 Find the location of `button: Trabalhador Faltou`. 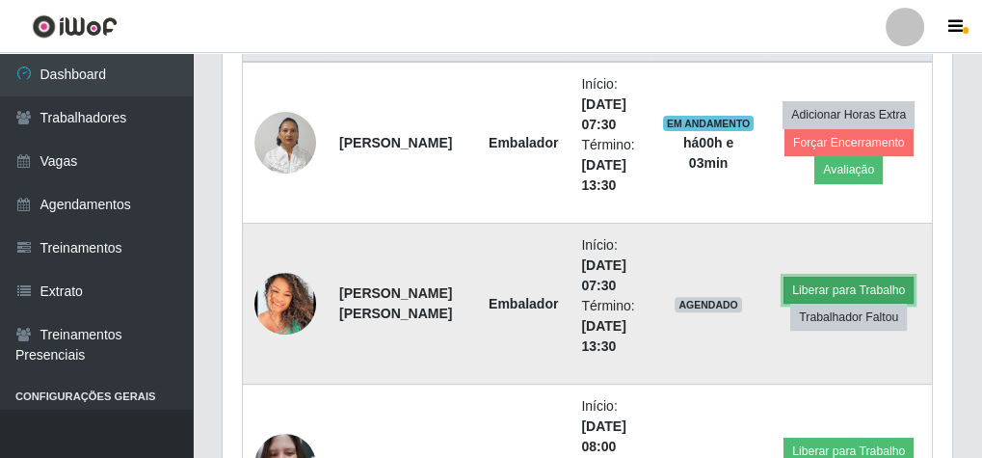

button: Trabalhador Faltou is located at coordinates (848, 317).